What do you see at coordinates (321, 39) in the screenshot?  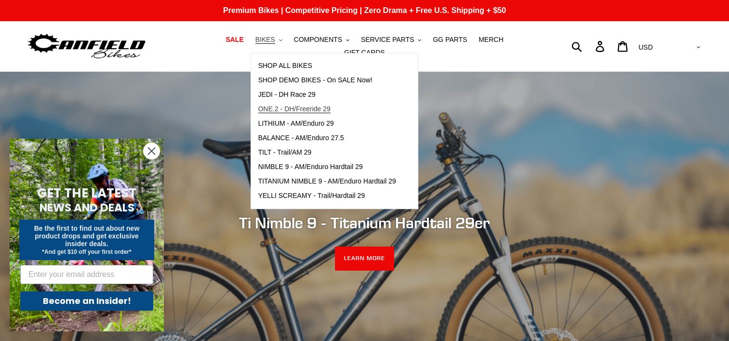 I see `button: COMPONENTS` at bounding box center [321, 39].